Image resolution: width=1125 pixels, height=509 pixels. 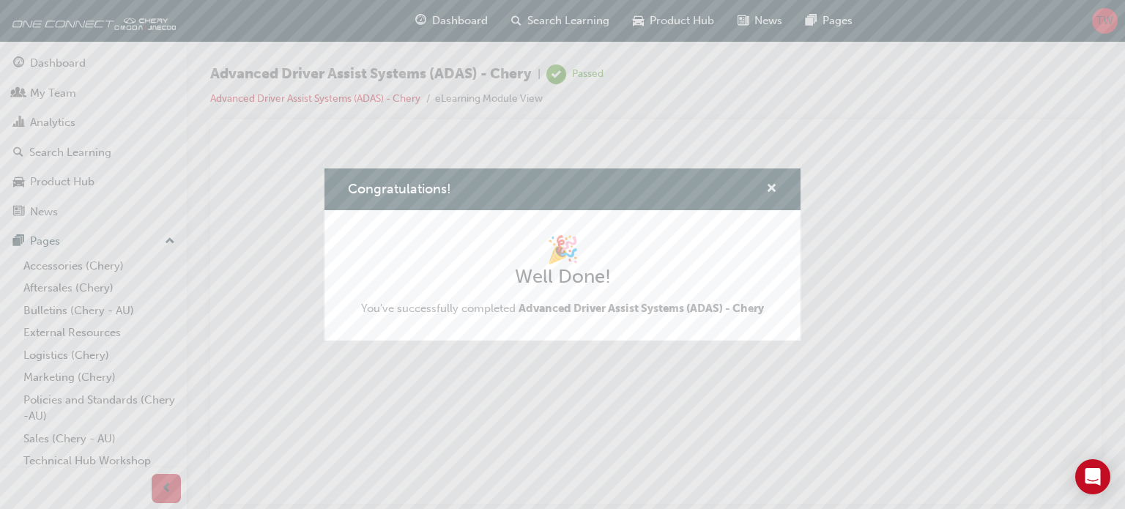 What do you see at coordinates (772, 190) in the screenshot?
I see `span: cross-icon` at bounding box center [772, 190].